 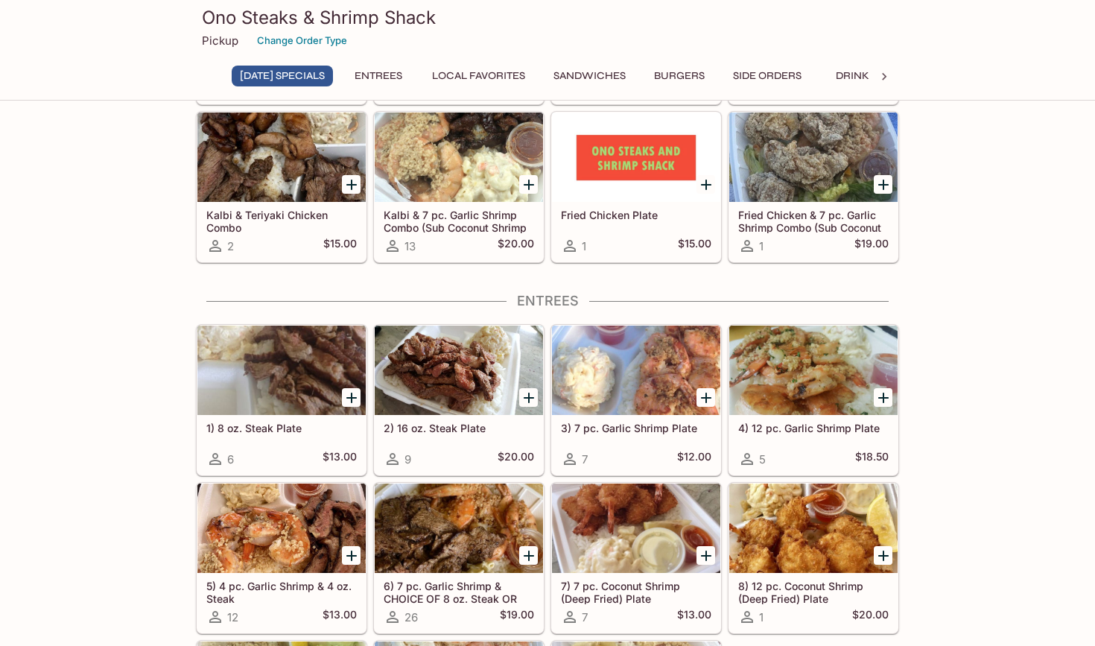 I want to click on button: Add 6) 7 pc. Garlic Shrimp & CHOICE OF 8 oz. Steak OR Teriyaki Chicken, so click(x=528, y=555).